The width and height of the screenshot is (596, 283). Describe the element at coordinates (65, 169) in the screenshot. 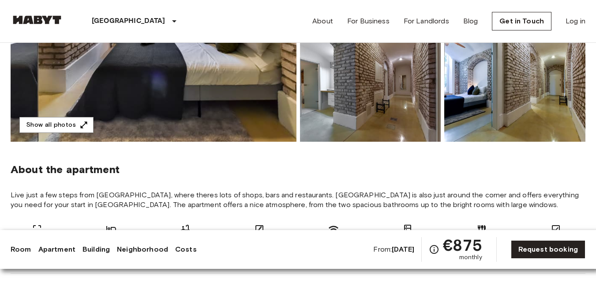

I see `span: About the apartment` at that location.